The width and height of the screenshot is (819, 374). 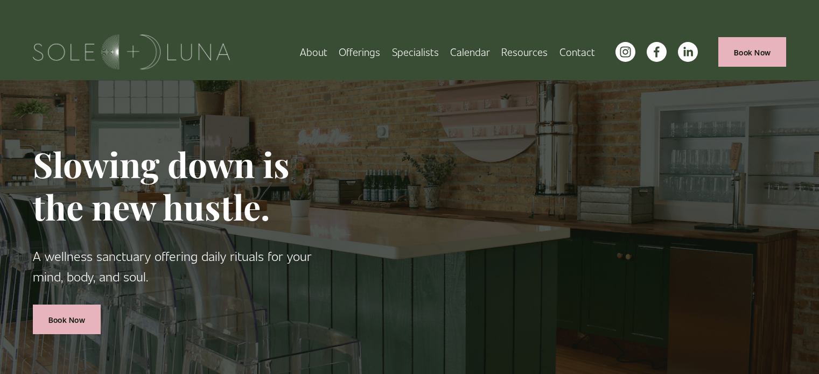 What do you see at coordinates (656, 52) in the screenshot?
I see `a: facebook-unauth` at bounding box center [656, 52].